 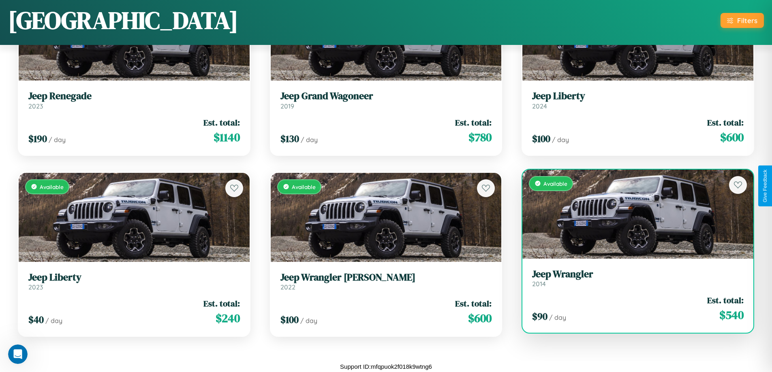 I want to click on span: $ 130, so click(x=290, y=139).